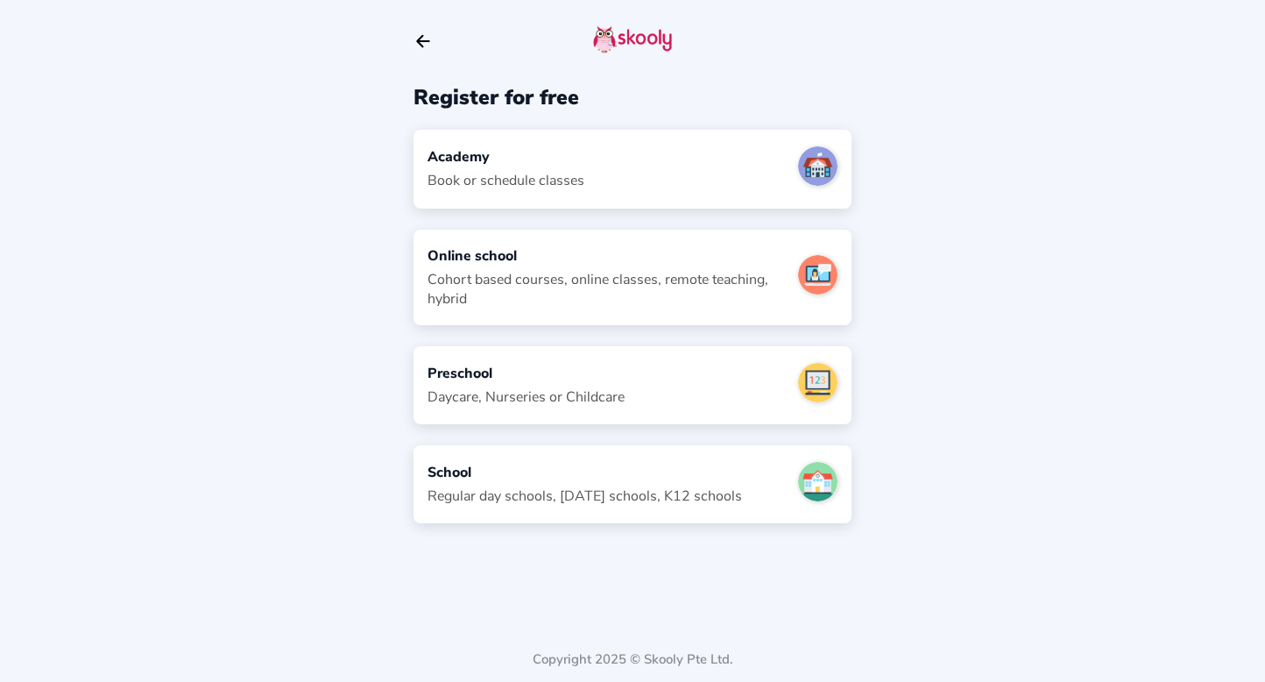 This screenshot has height=682, width=1265. I want to click on div: Daycare, Nurseries or Childcare, so click(526, 397).